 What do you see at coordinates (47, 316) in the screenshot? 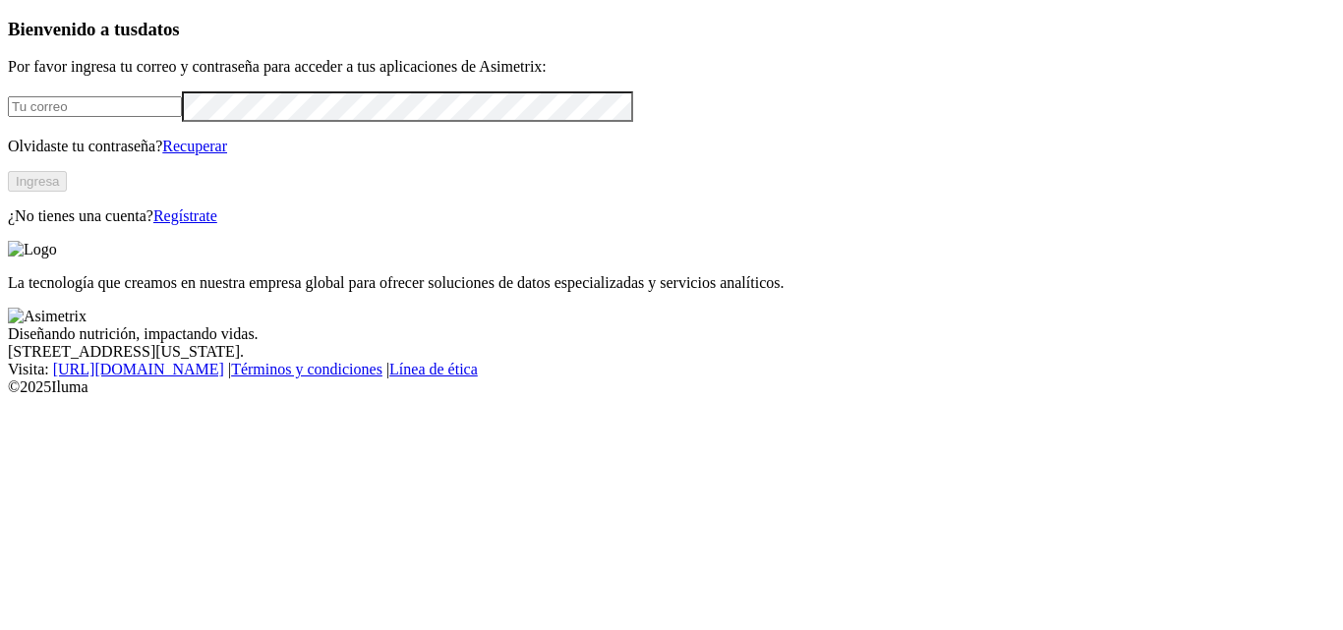
I see `img: Asimetrix` at bounding box center [47, 316].